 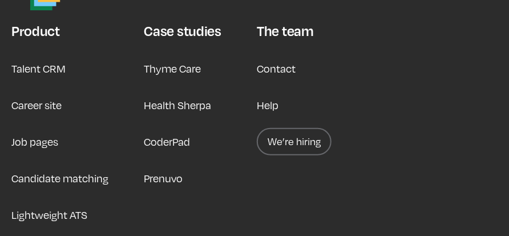 I want to click on a: Candidate matching, so click(x=60, y=178).